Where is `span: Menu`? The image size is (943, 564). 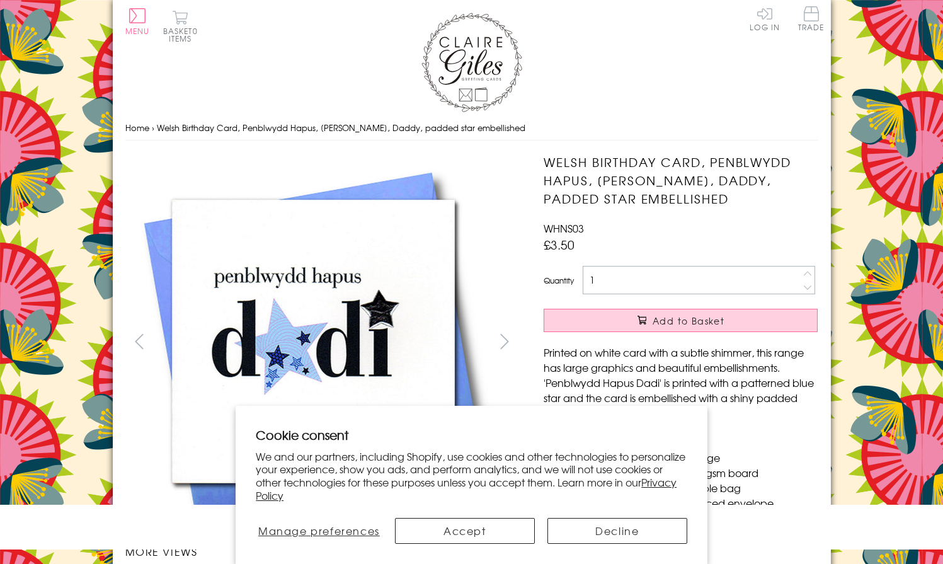
span: Menu is located at coordinates (137, 31).